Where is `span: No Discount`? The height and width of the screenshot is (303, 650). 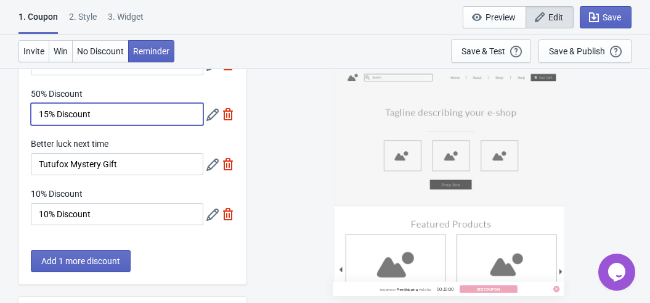
span: No Discount is located at coordinates (100, 51).